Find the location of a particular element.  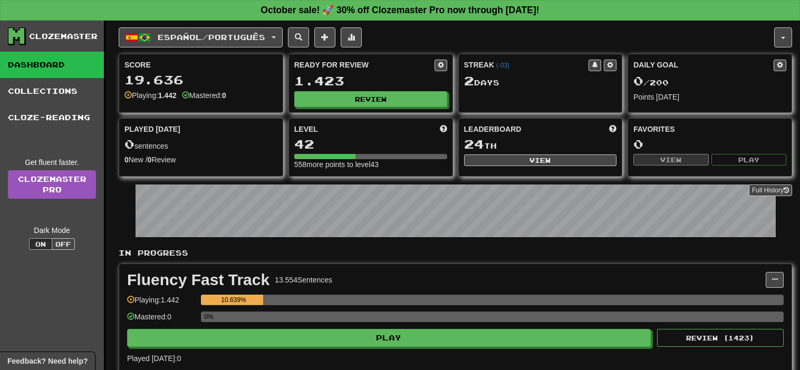

span: Open feedback widget is located at coordinates (47, 361).